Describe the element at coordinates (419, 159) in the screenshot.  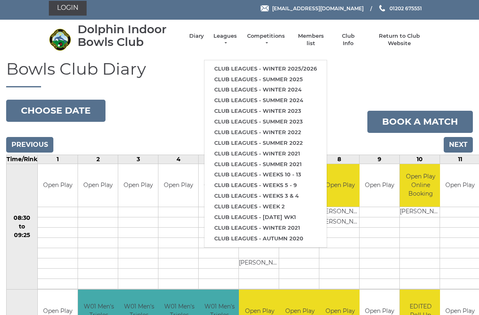
I see `td: 10` at that location.